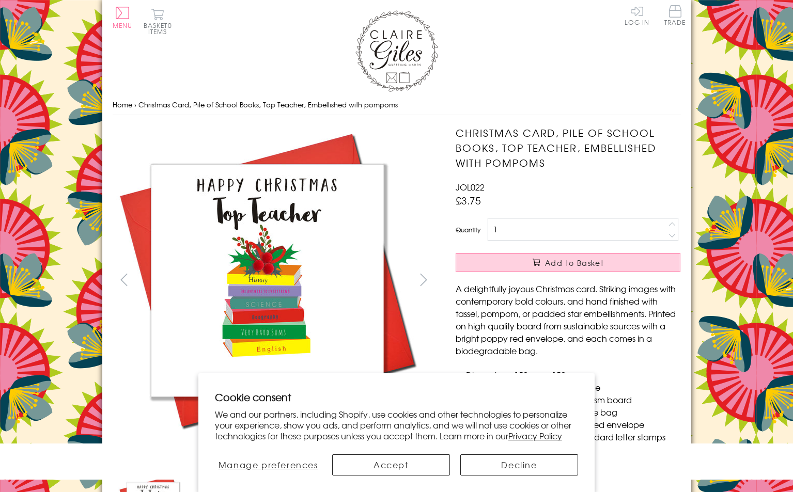 This screenshot has width=793, height=492. Describe the element at coordinates (268, 465) in the screenshot. I see `span: Manage preferences` at that location.